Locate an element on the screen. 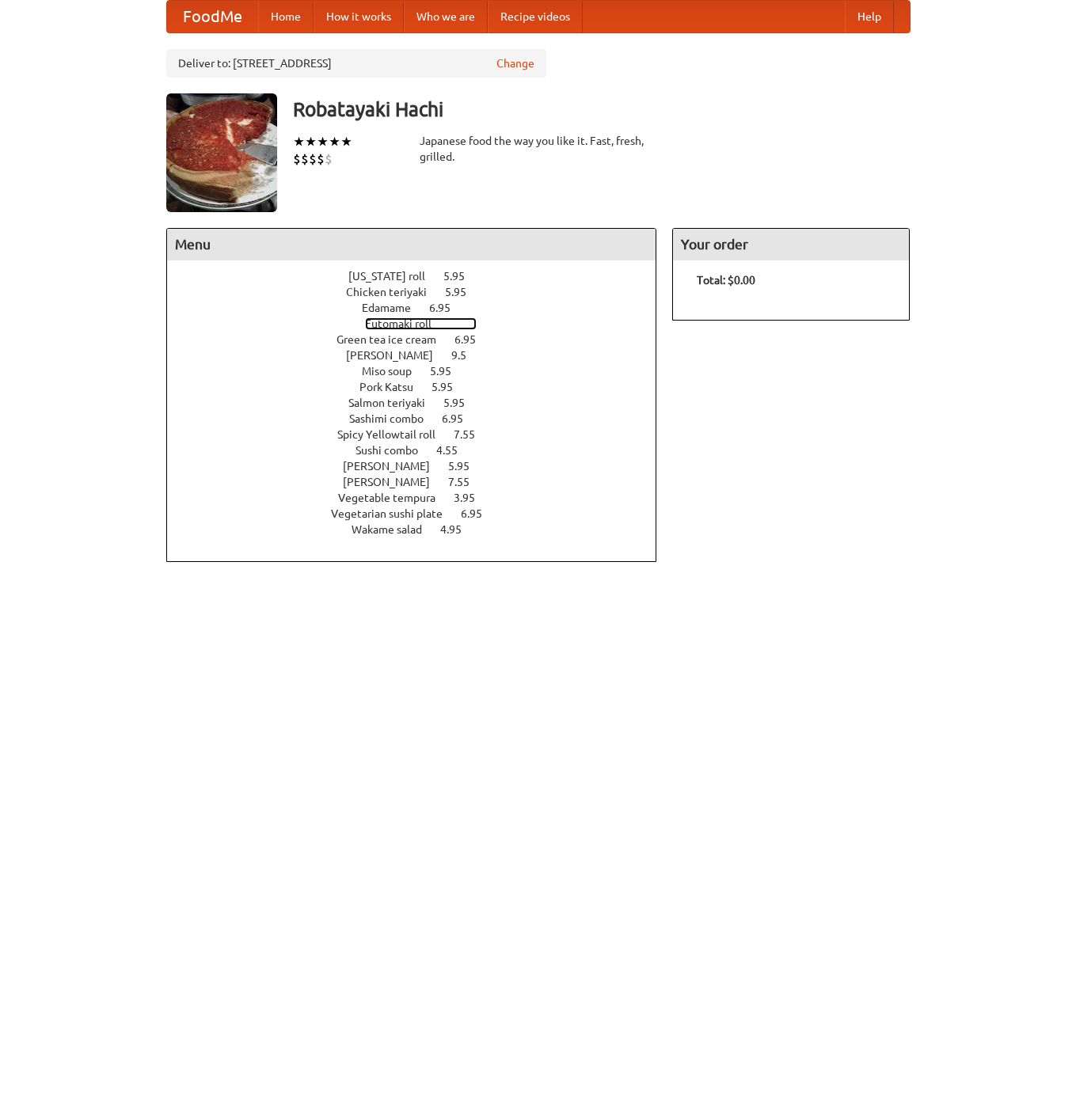 Image resolution: width=1076 pixels, height=1120 pixels. a: Spicy Yellowtail roll 7.55 is located at coordinates (421, 435).